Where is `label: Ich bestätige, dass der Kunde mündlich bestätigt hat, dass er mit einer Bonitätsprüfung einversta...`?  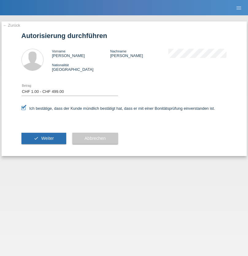 label: Ich bestätige, dass der Kunde mündlich bestätigt hat, dass er mit einer Bonitätsprüfung einversta... is located at coordinates (118, 108).